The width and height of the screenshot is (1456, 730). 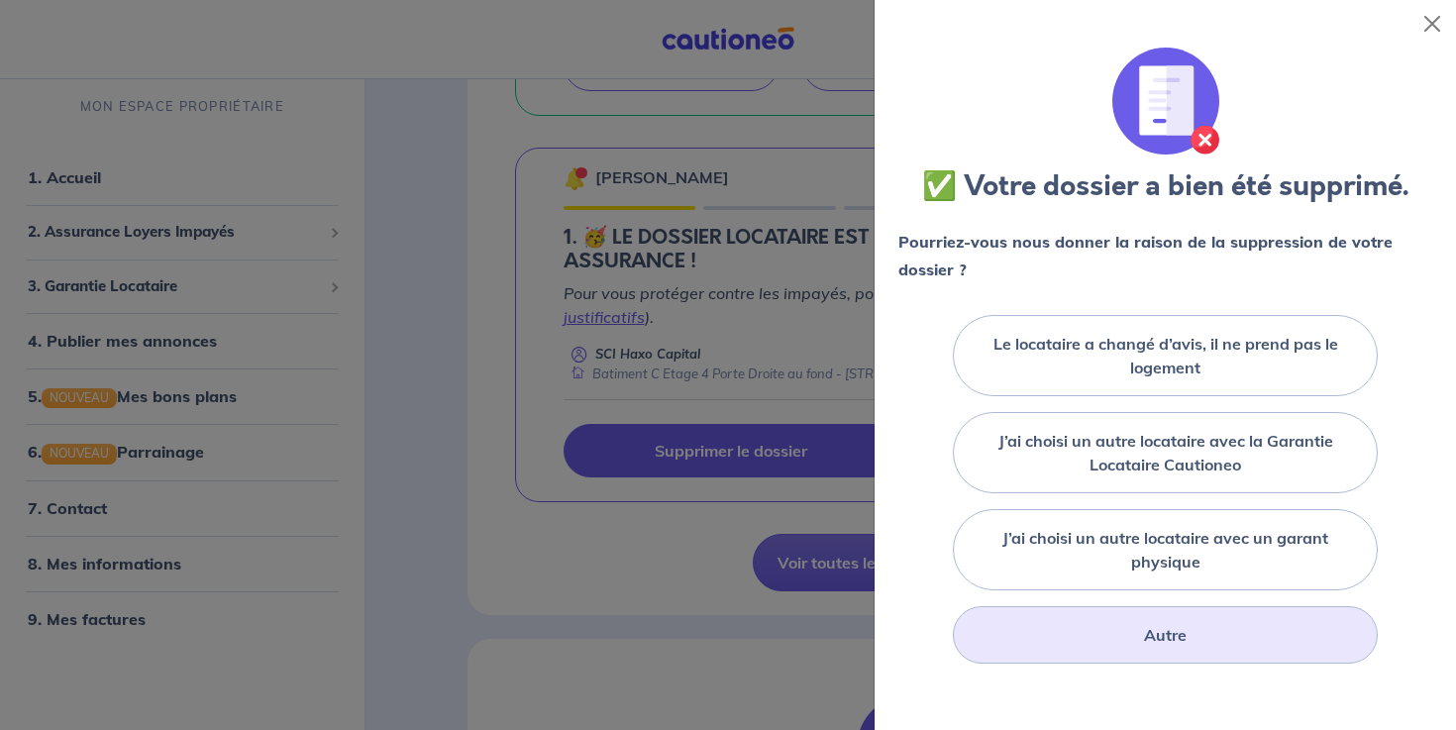 I want to click on h3: ✅ Votre dossier a bien été supprimé., so click(x=1165, y=187).